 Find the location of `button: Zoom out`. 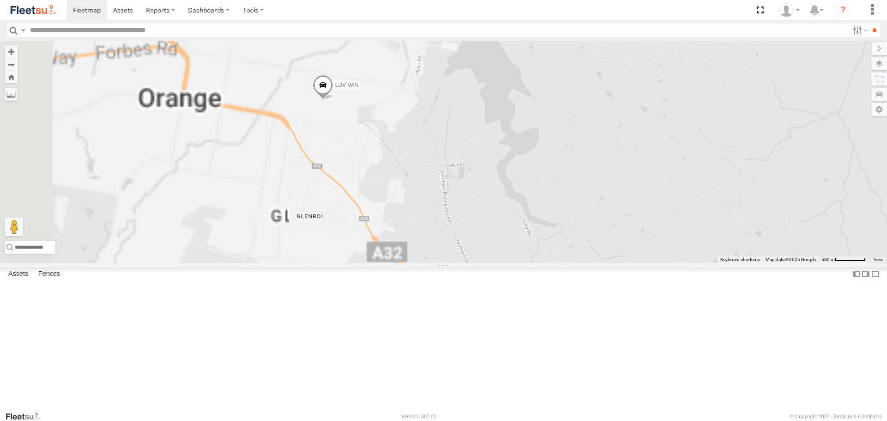

button: Zoom out is located at coordinates (11, 64).